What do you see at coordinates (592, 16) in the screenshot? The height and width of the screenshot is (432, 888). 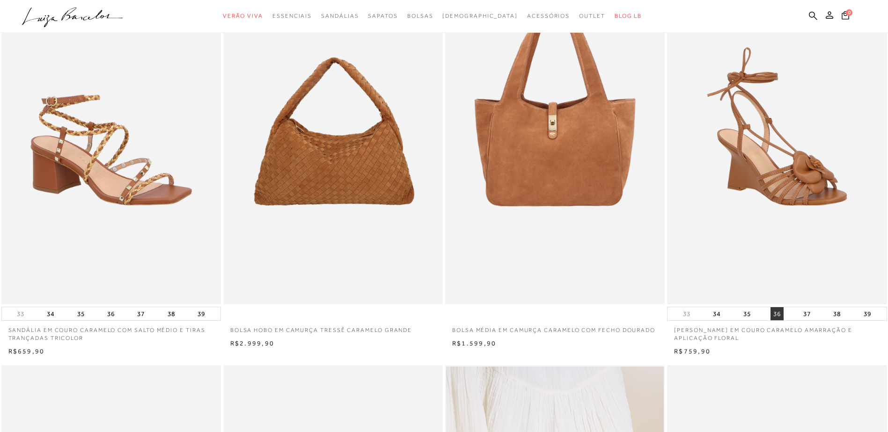 I see `span: Outlet` at bounding box center [592, 16].